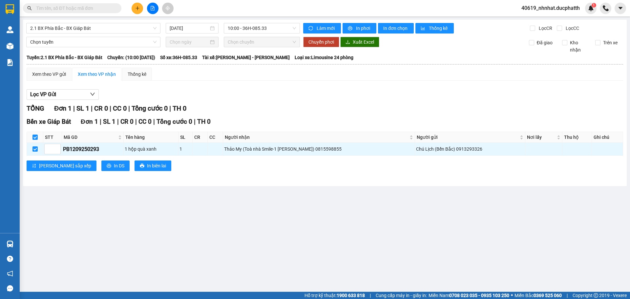 The height and width of the screenshot is (299, 630). Describe the element at coordinates (63, 94) in the screenshot. I see `button: Lọc VP Gửi` at that location.